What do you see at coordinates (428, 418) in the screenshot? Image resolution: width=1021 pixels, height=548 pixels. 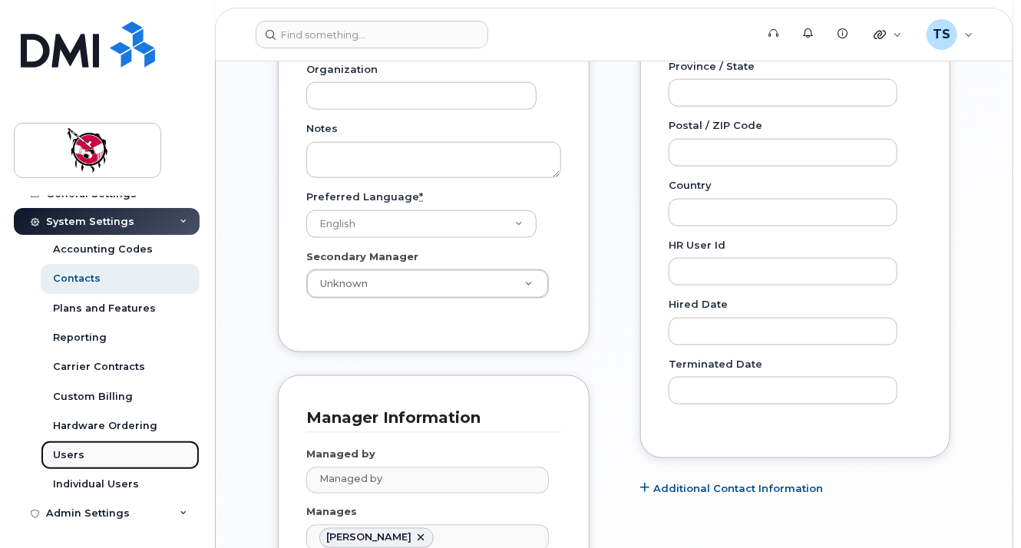 I see `h3: Manager Information` at bounding box center [428, 418].